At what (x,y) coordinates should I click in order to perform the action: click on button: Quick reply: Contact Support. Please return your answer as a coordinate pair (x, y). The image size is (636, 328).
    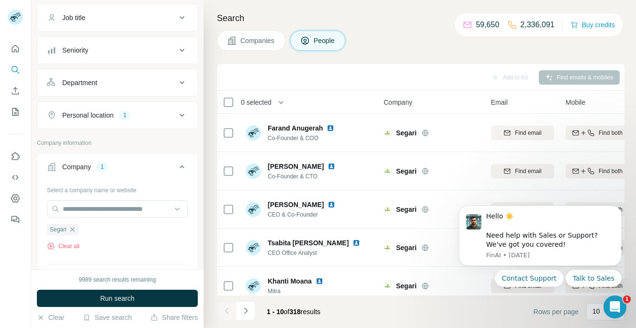
    Looking at the image, I should click on (85, 81).